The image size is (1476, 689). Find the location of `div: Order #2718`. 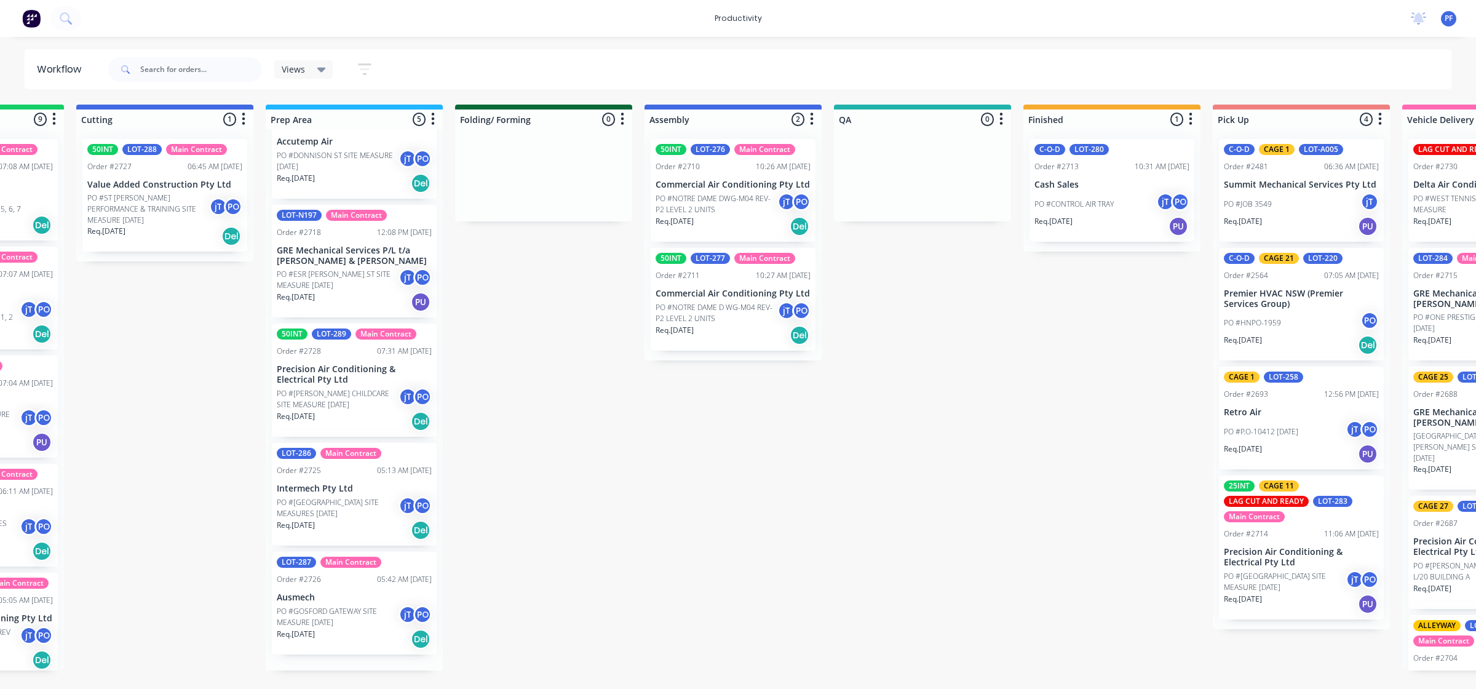

div: Order #2718 is located at coordinates (299, 232).